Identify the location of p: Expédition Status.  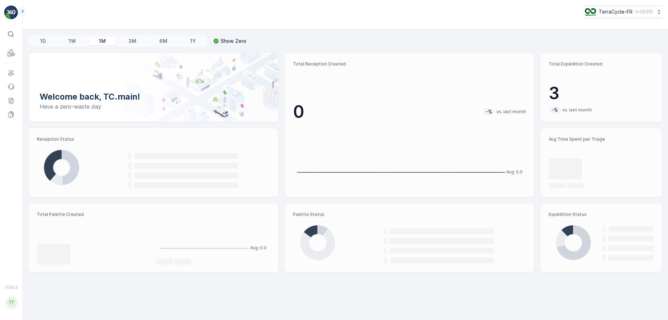
(601, 214).